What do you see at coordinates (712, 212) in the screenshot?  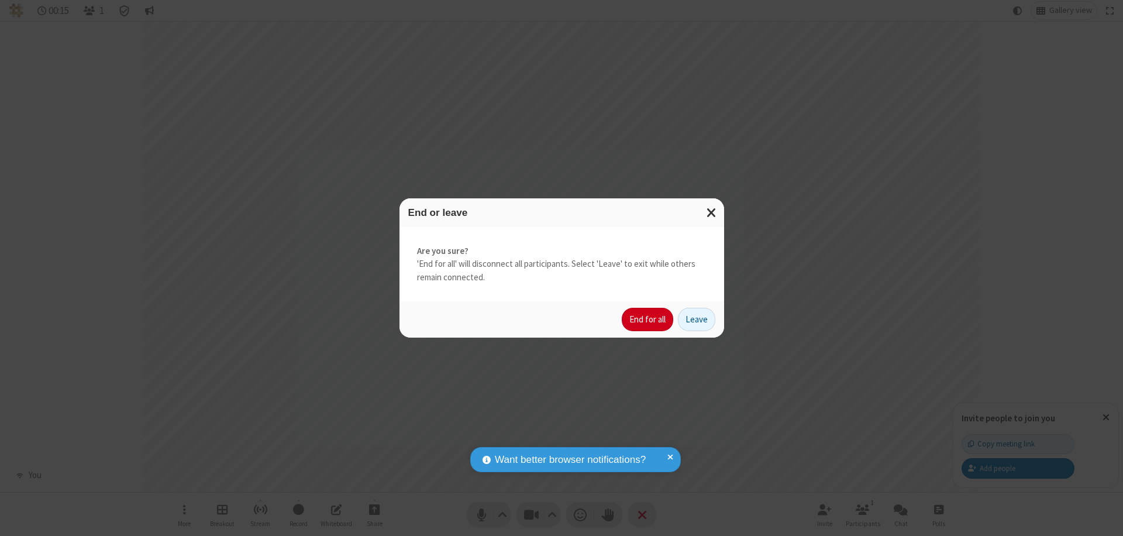 I see `button: Close modal` at bounding box center [712, 212].